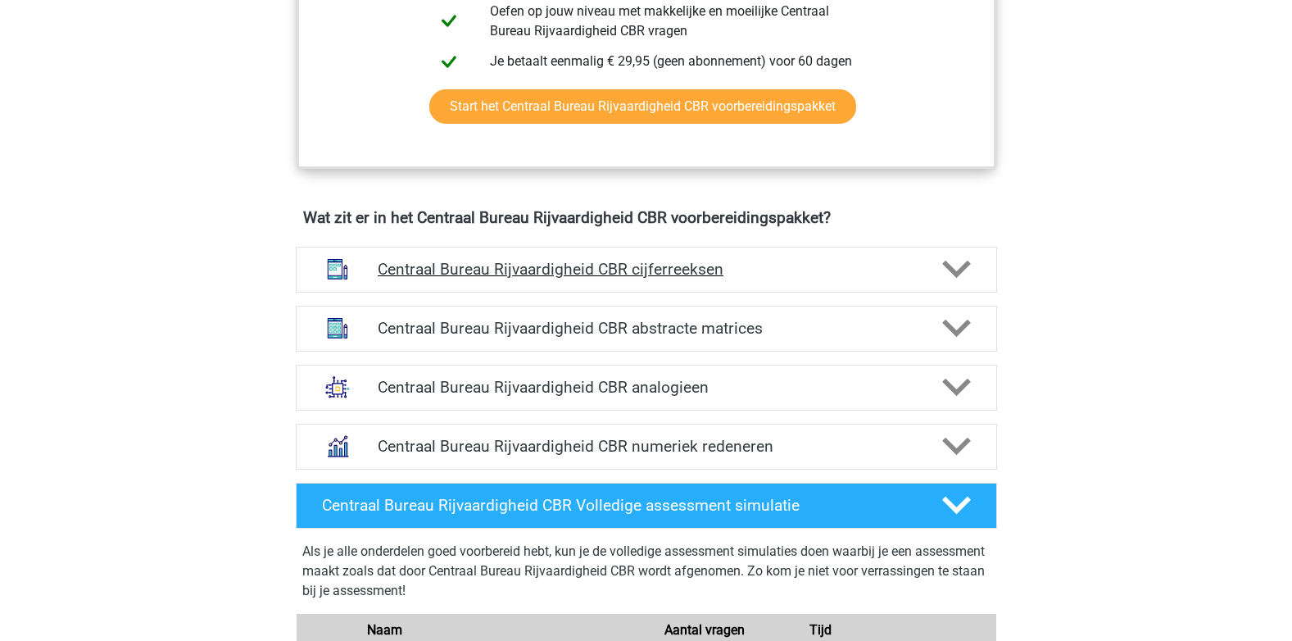 This screenshot has height=641, width=1292. Describe the element at coordinates (647, 217) in the screenshot. I see `h4: Wat zit er in het Centraal Bureau Rijvaardigheid CBR voorbereidingspakket?` at that location.